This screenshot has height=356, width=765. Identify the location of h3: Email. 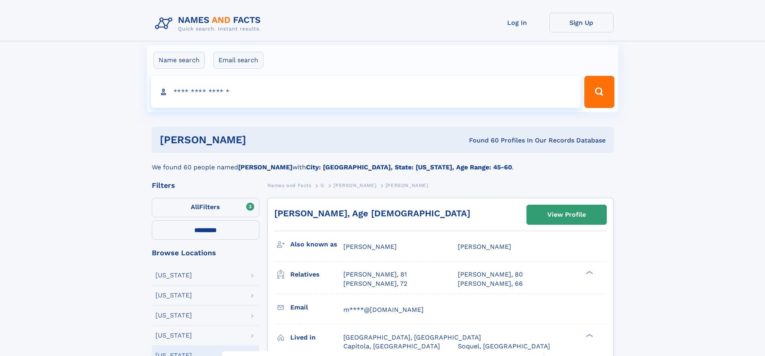
(317, 308).